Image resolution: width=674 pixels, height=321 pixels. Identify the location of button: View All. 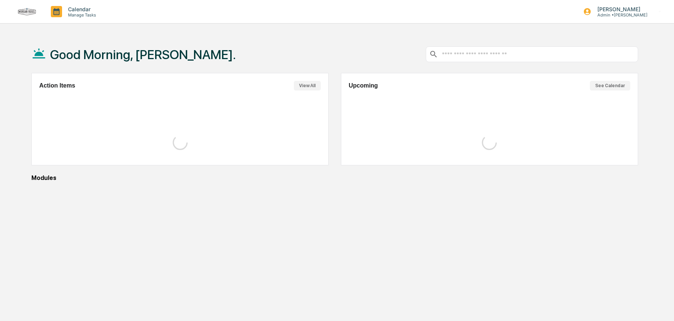
(307, 86).